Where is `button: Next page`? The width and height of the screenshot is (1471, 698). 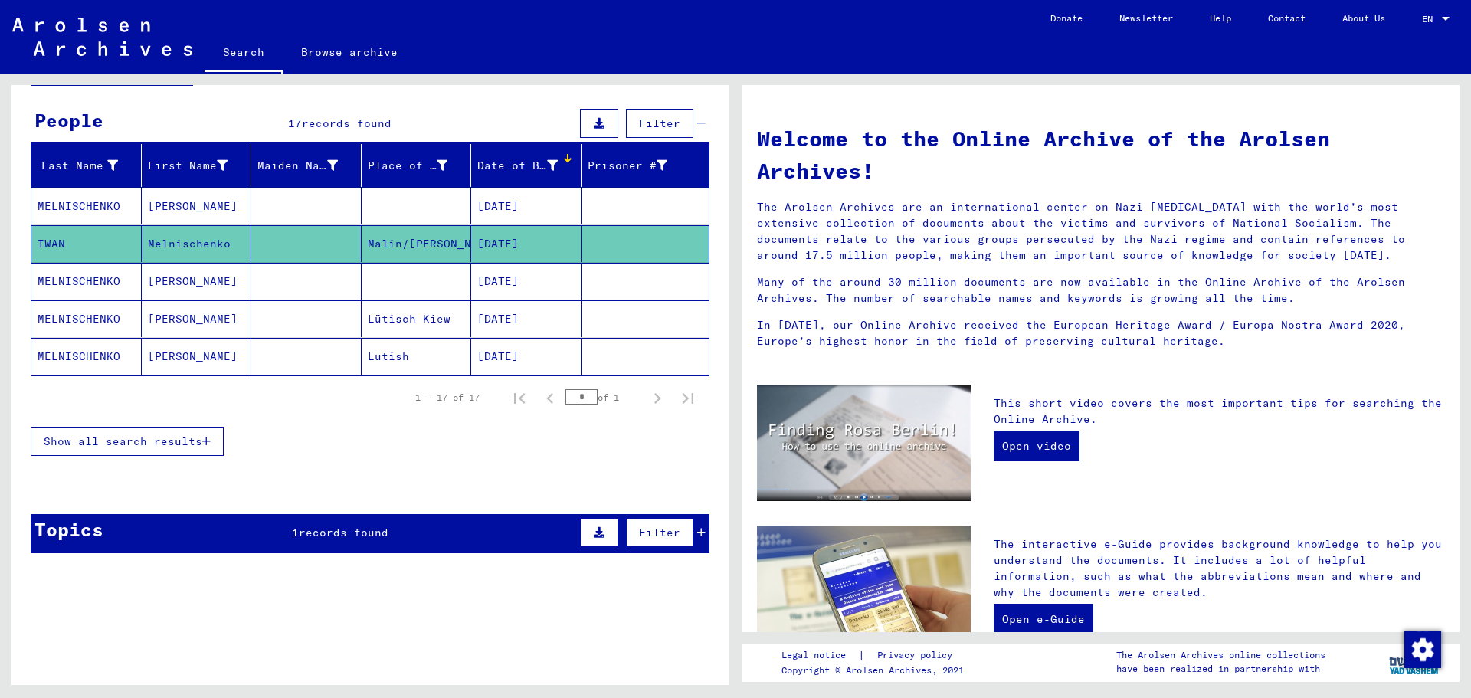
button: Next page is located at coordinates (657, 398).